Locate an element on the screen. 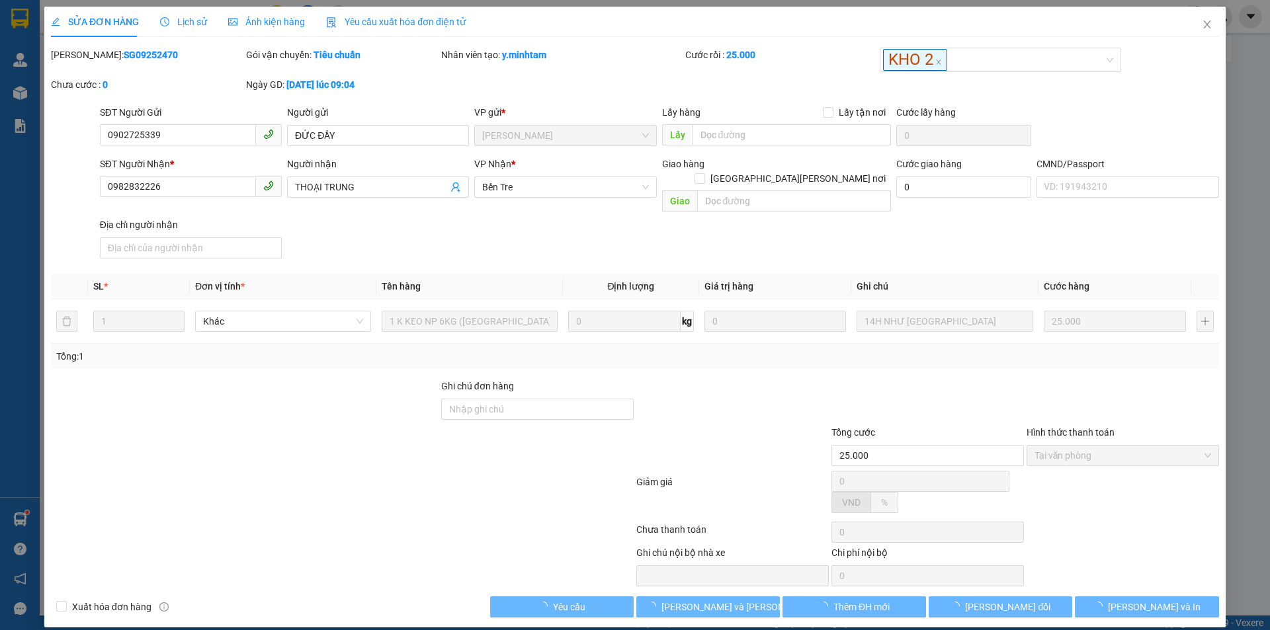 The image size is (1270, 630). b: 0 is located at coordinates (105, 85).